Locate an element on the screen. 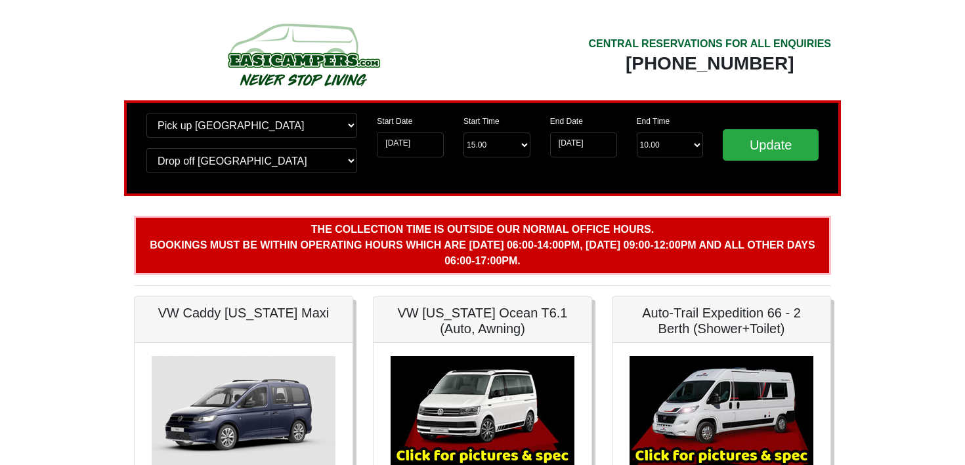 The width and height of the screenshot is (965, 465). label: End Date is located at coordinates (567, 121).